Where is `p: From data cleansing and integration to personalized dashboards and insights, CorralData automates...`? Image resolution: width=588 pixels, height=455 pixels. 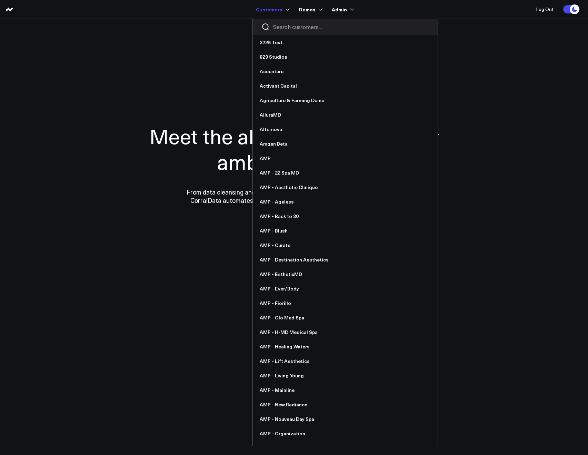 p: From data cleansing and integration to personalized dashboards and insights, CorralData automates... is located at coordinates (294, 196).